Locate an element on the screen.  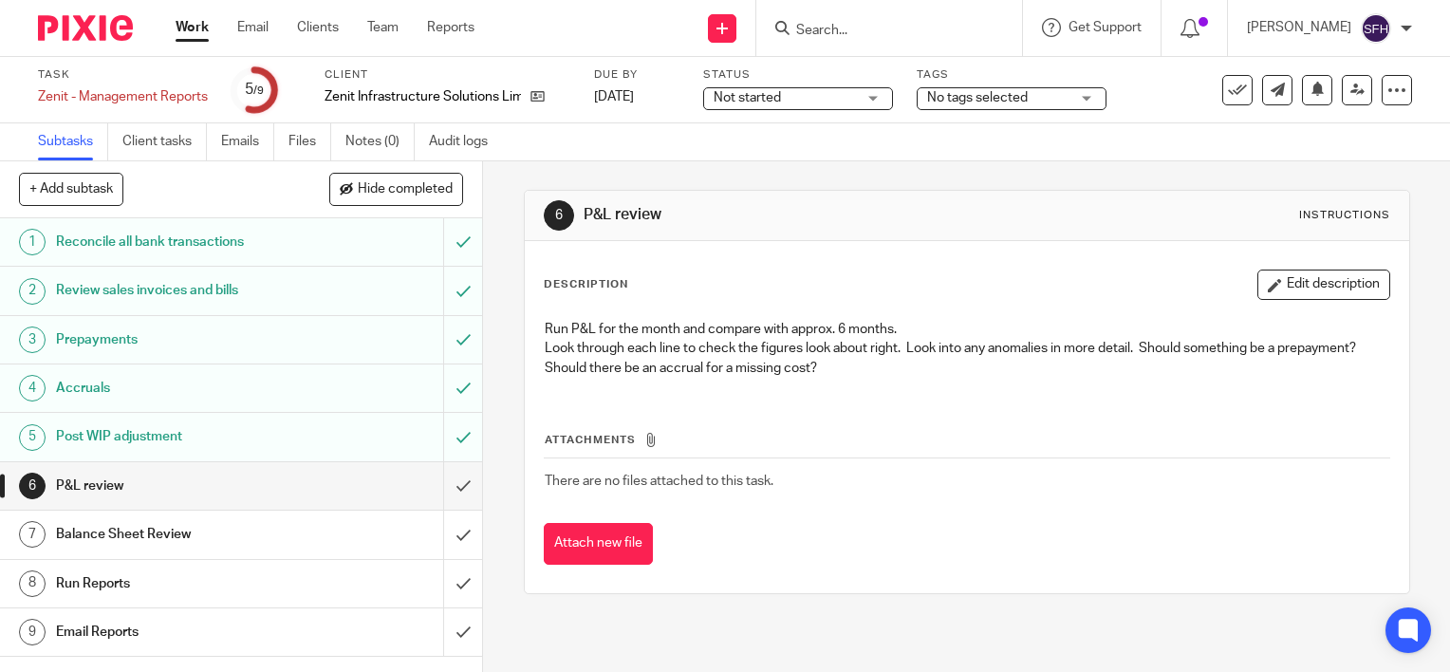
label: Task is located at coordinates (122, 75).